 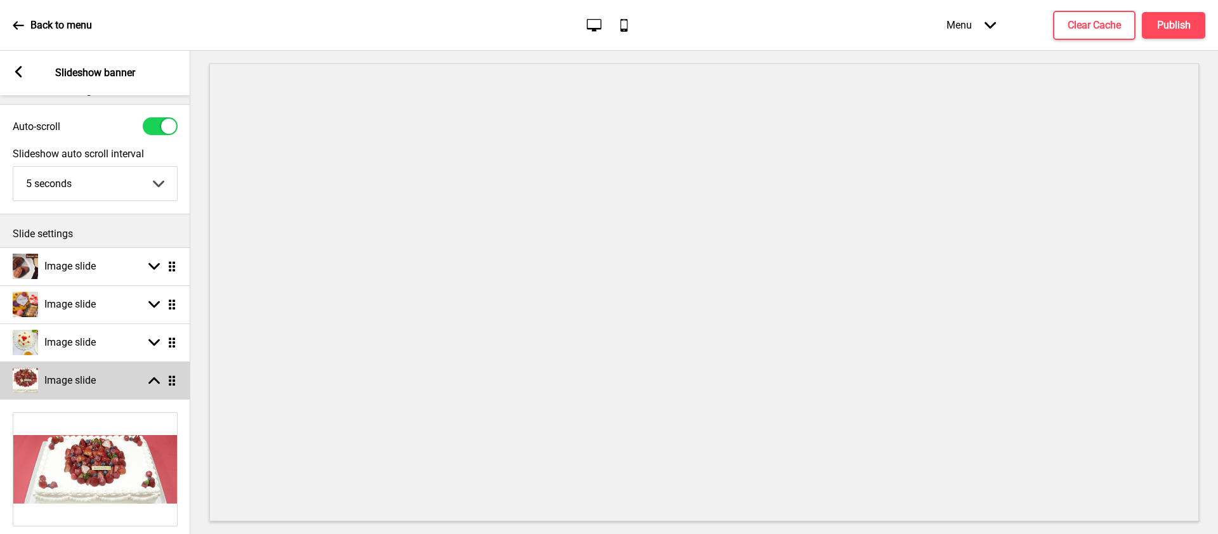 I want to click on button: Publish, so click(x=1173, y=25).